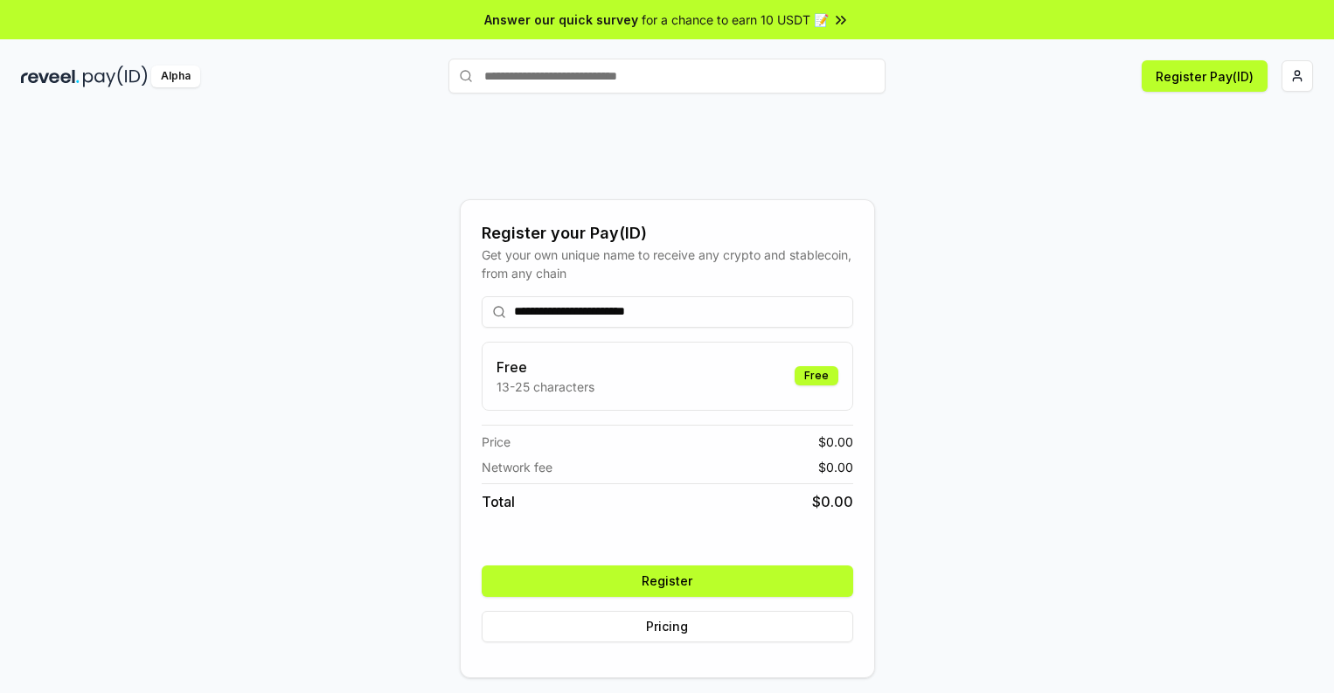 The image size is (1334, 693). Describe the element at coordinates (735, 19) in the screenshot. I see `span: for a chance to earn 10 USDT 📝` at that location.